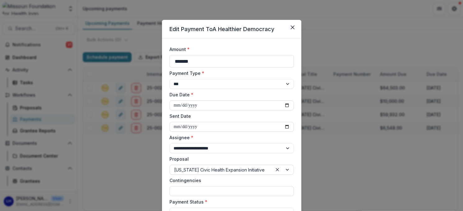 This screenshot has width=463, height=211. I want to click on label: Contingencies, so click(230, 180).